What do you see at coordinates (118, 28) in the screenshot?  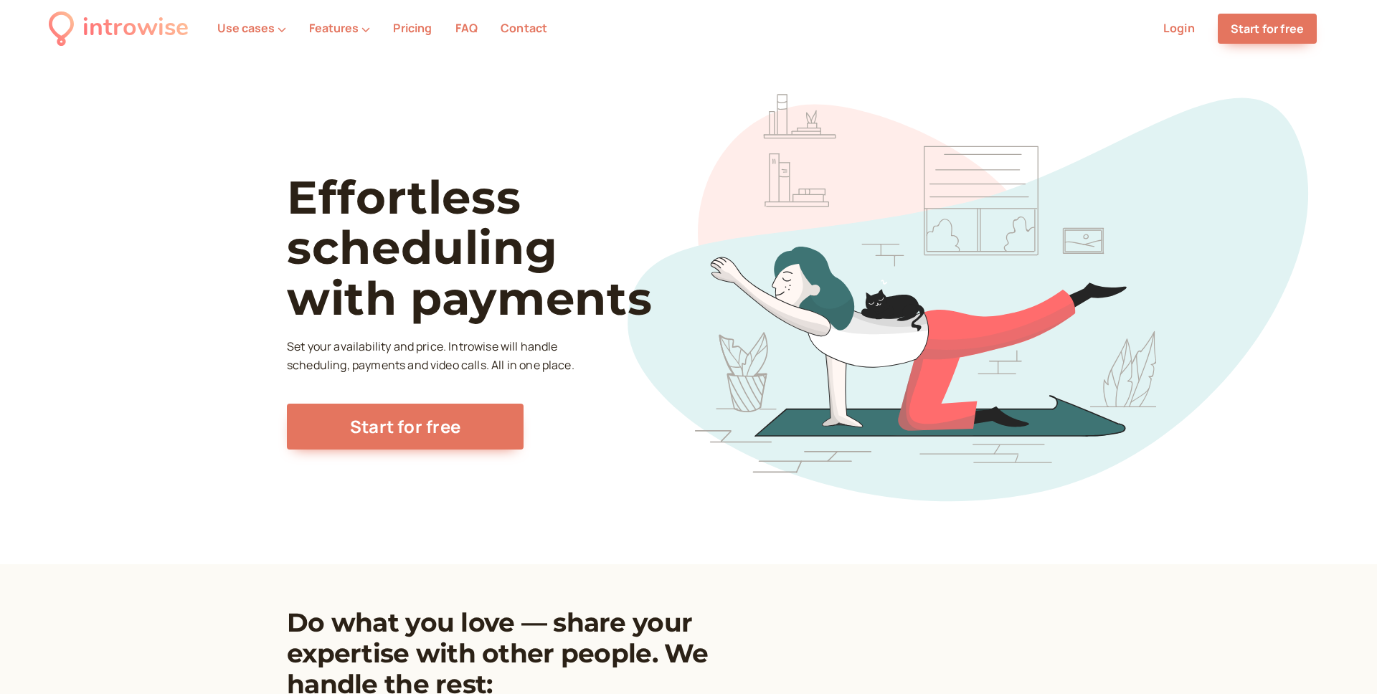 I see `a: introwise` at bounding box center [118, 28].